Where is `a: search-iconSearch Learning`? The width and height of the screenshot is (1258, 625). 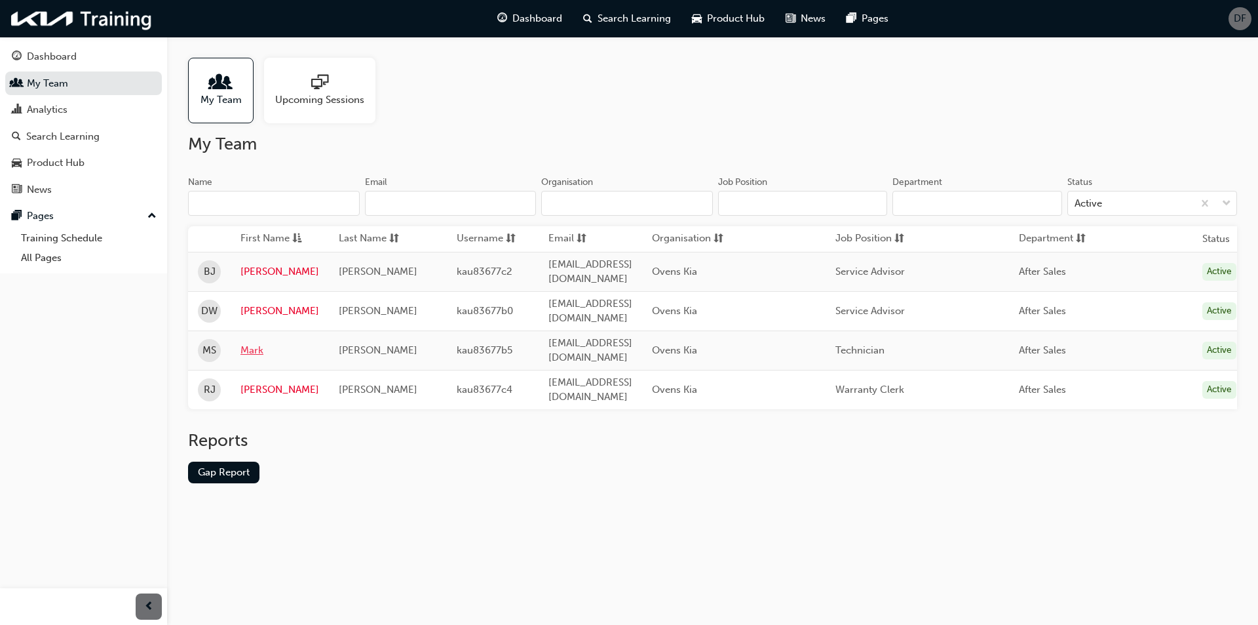 a: search-iconSearch Learning is located at coordinates (627, 18).